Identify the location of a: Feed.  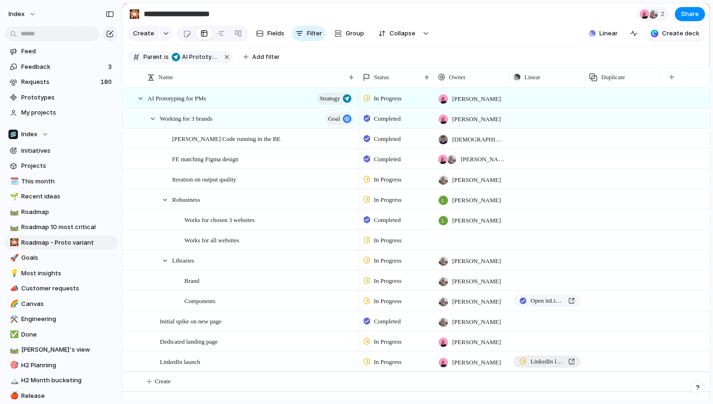
(61, 51).